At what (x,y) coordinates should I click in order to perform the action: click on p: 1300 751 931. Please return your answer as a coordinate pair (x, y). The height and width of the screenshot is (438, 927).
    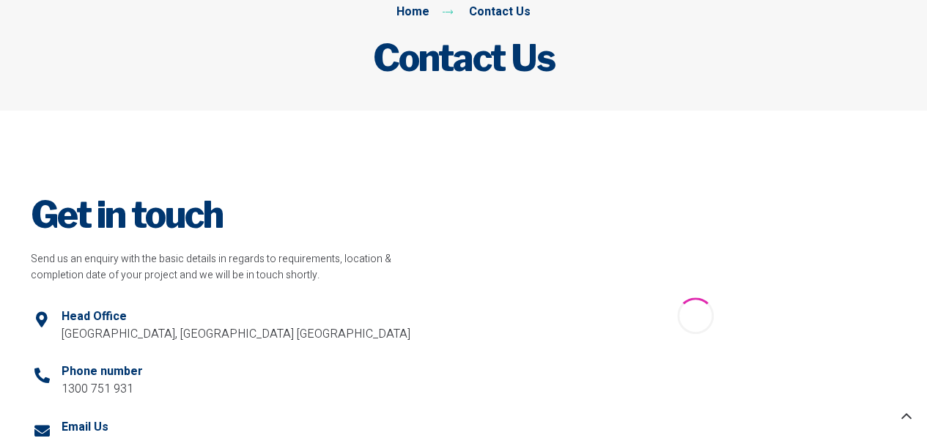
    Looking at the image, I should click on (102, 390).